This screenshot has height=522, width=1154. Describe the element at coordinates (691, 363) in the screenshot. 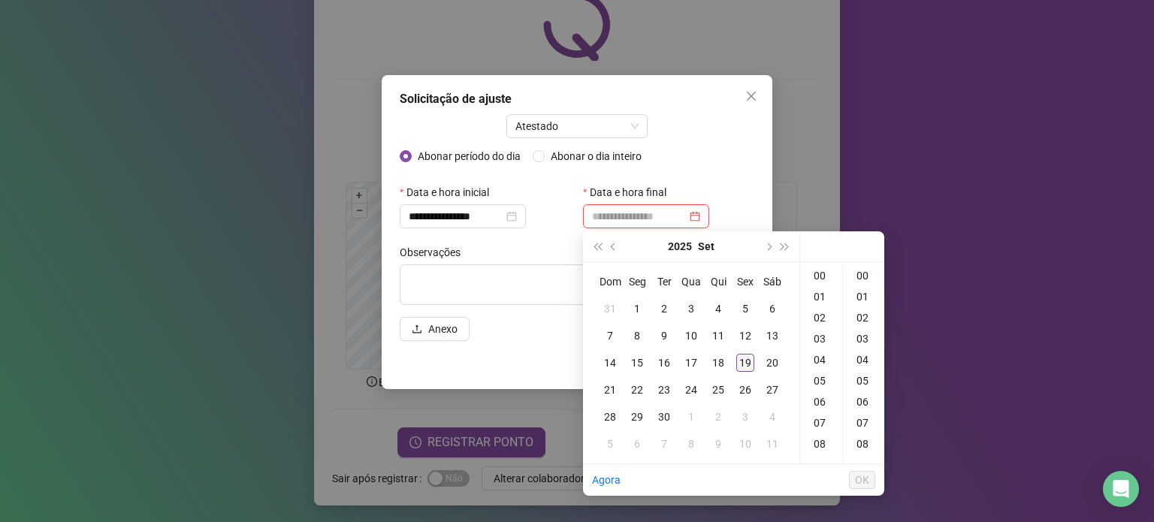

I see `td: 2025-09-17` at that location.